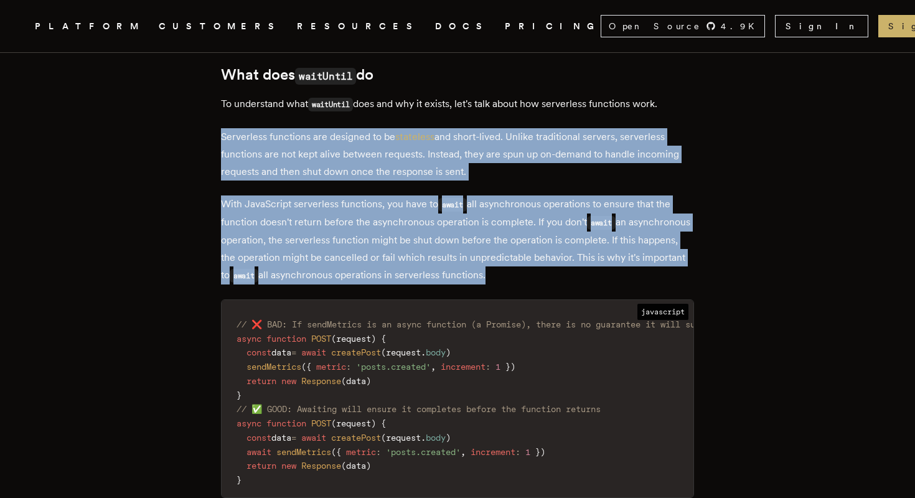 Image resolution: width=915 pixels, height=498 pixels. I want to click on span: 4.9 K, so click(741, 26).